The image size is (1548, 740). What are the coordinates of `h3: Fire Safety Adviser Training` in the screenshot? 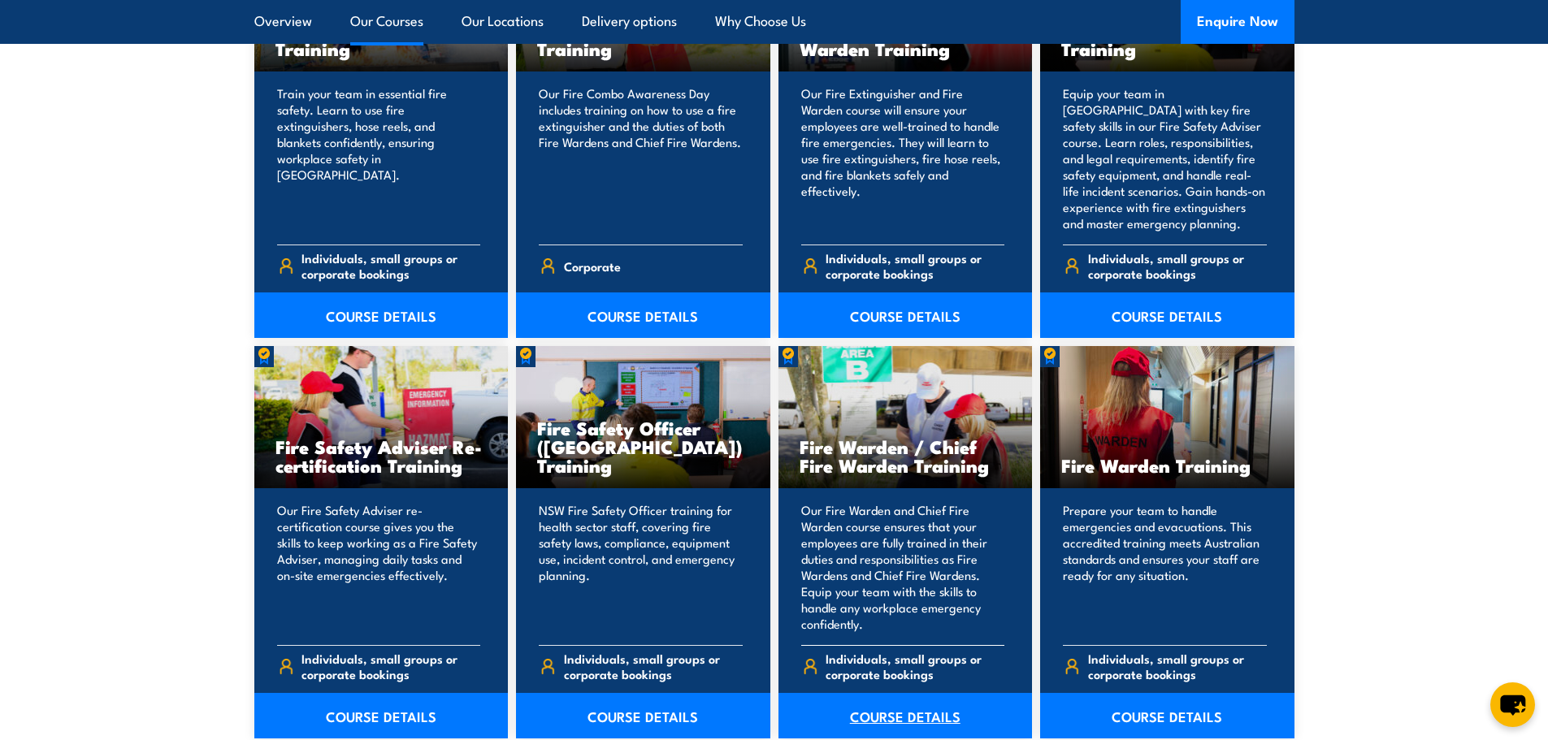 It's located at (1167, 39).